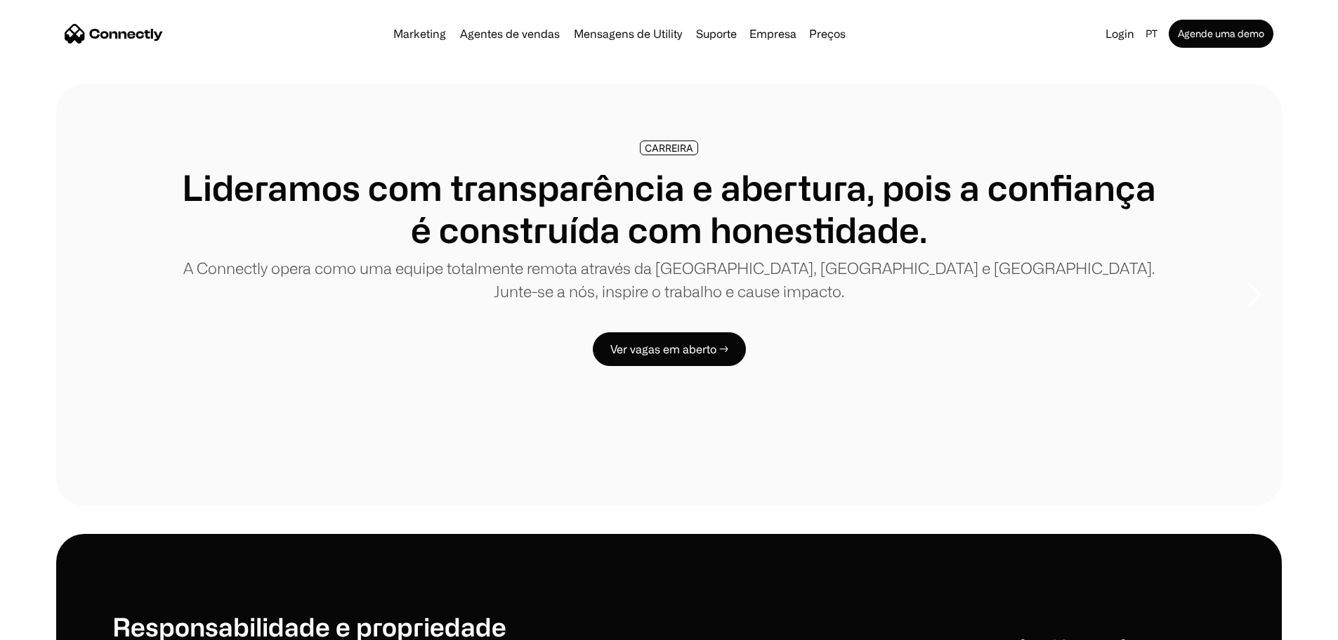  I want to click on a: Agende uma demo, so click(1220, 34).